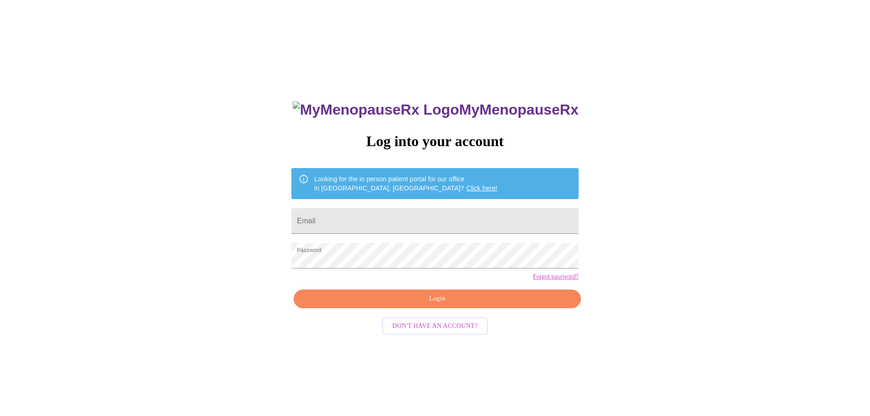  What do you see at coordinates (435, 141) in the screenshot?
I see `h3: Log into your account` at bounding box center [435, 141].